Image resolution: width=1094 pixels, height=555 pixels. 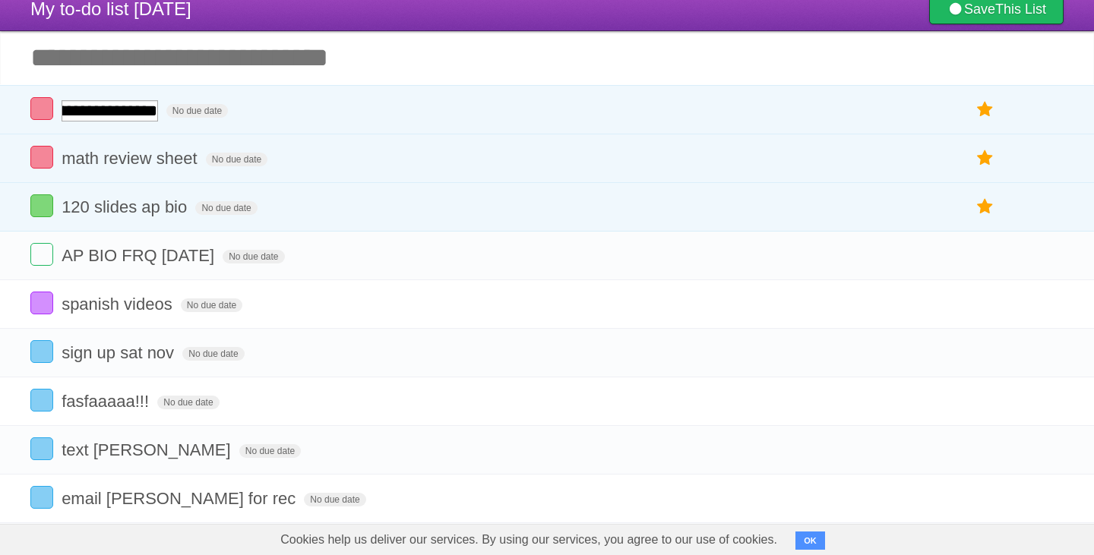 I want to click on span: Cookies help us deliver our services. By using our services, you agree to our use of cookies., so click(x=529, y=540).